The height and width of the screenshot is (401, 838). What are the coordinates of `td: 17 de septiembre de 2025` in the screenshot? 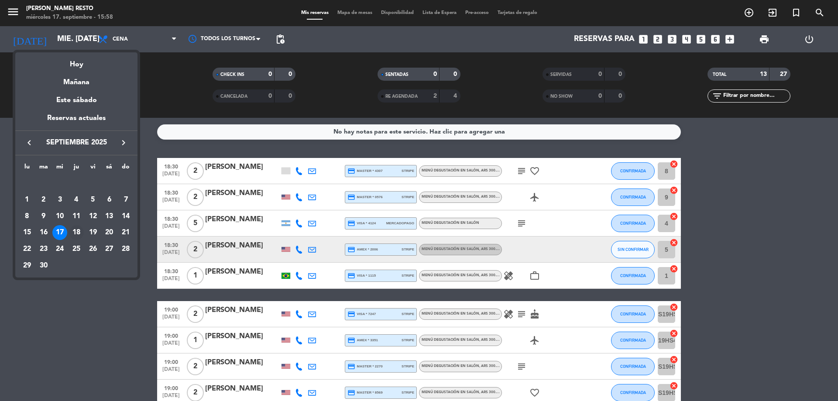 It's located at (60, 233).